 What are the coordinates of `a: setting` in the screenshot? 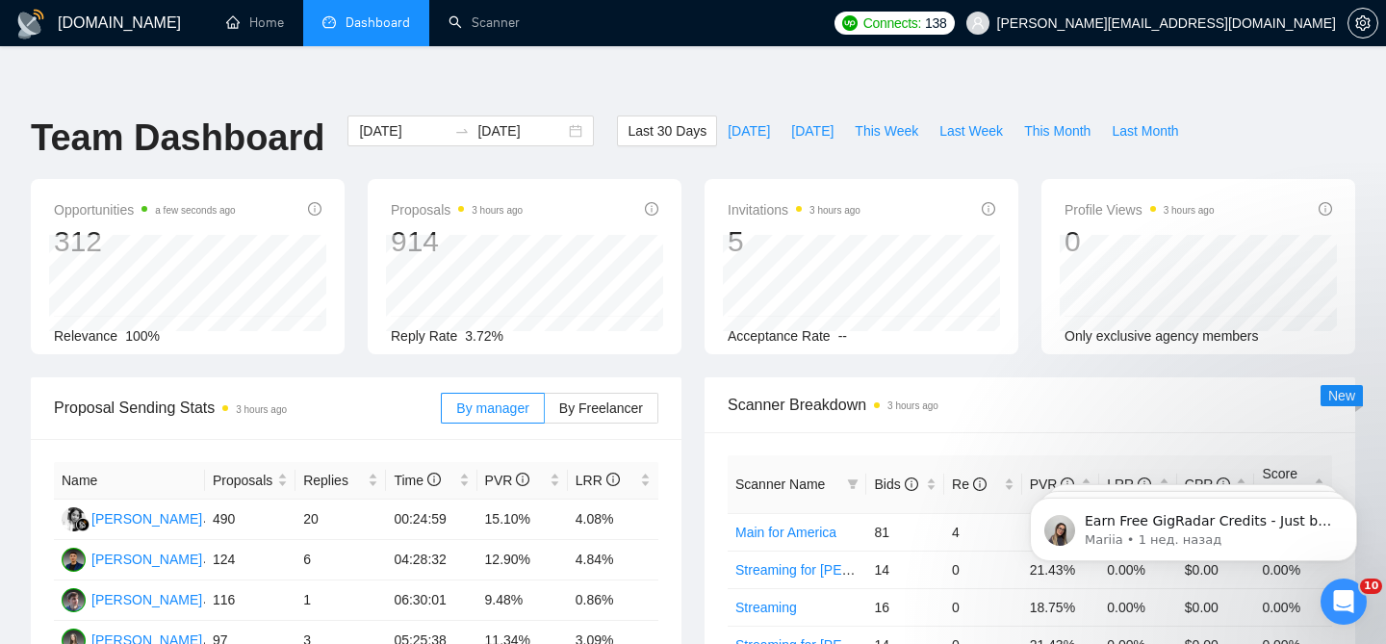 It's located at (1363, 23).